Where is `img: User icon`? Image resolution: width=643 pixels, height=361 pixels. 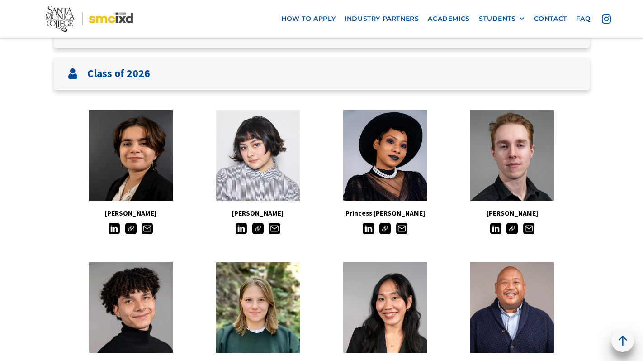 img: User icon is located at coordinates (73, 74).